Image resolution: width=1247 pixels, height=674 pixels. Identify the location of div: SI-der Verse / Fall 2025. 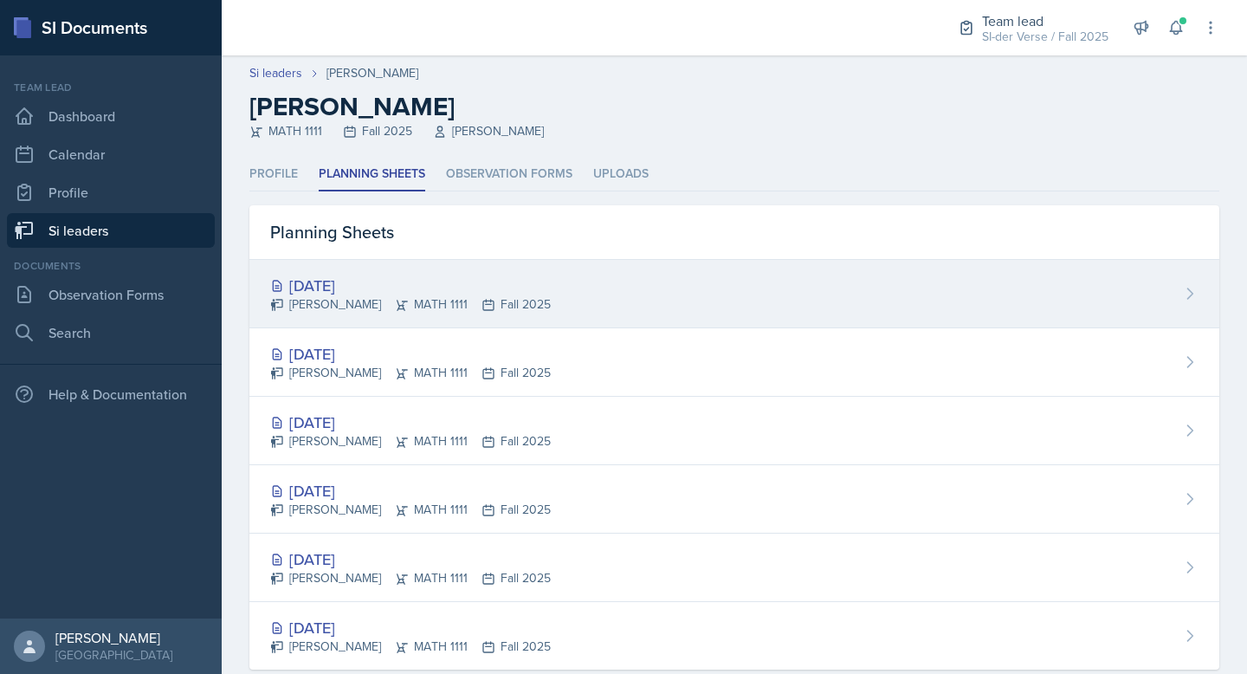
(1045, 36).